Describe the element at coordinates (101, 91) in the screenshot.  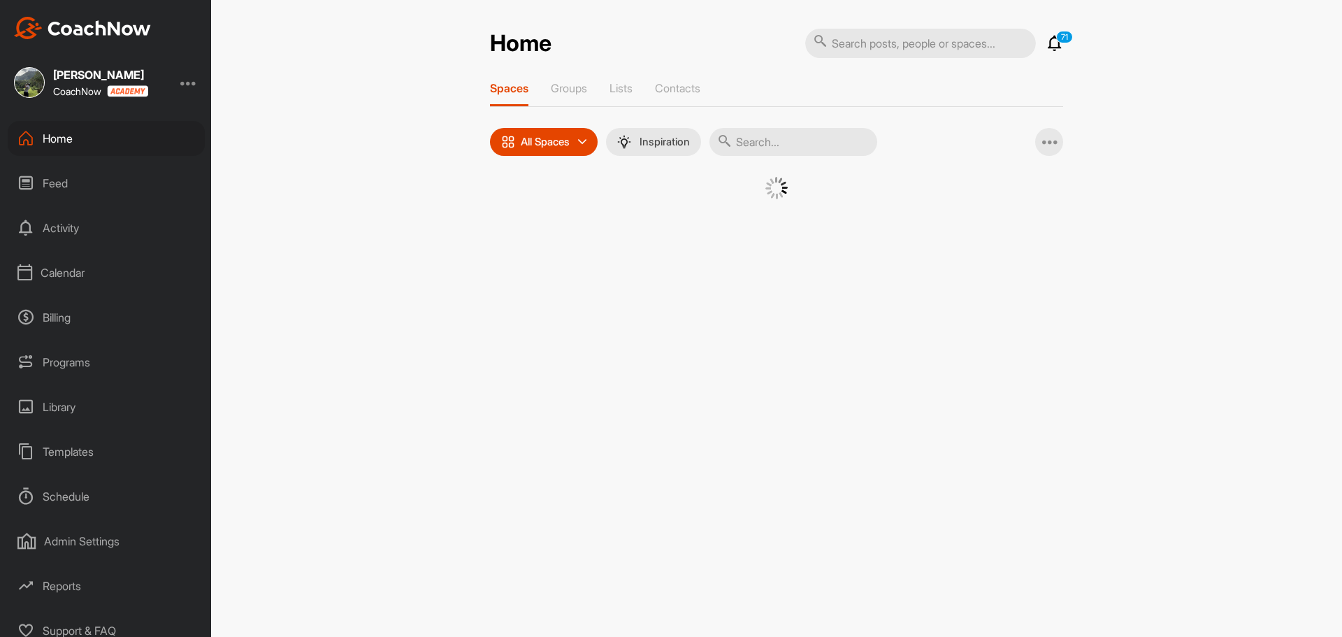
I see `div: CoachNow` at that location.